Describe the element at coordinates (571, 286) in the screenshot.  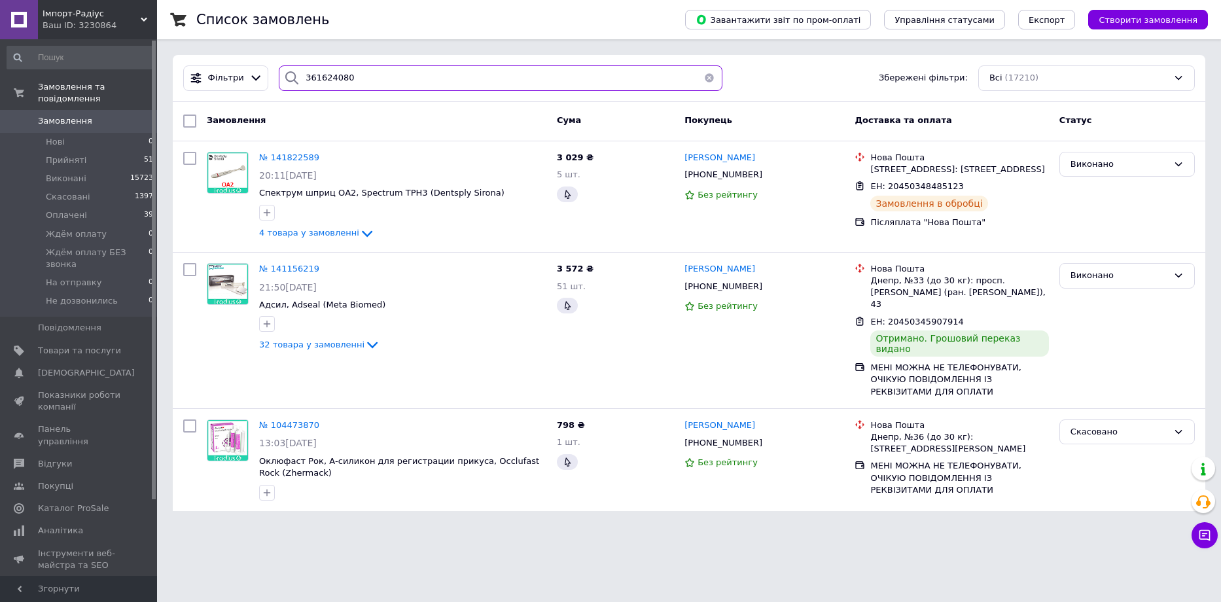
I see `span: 51 шт.` at that location.